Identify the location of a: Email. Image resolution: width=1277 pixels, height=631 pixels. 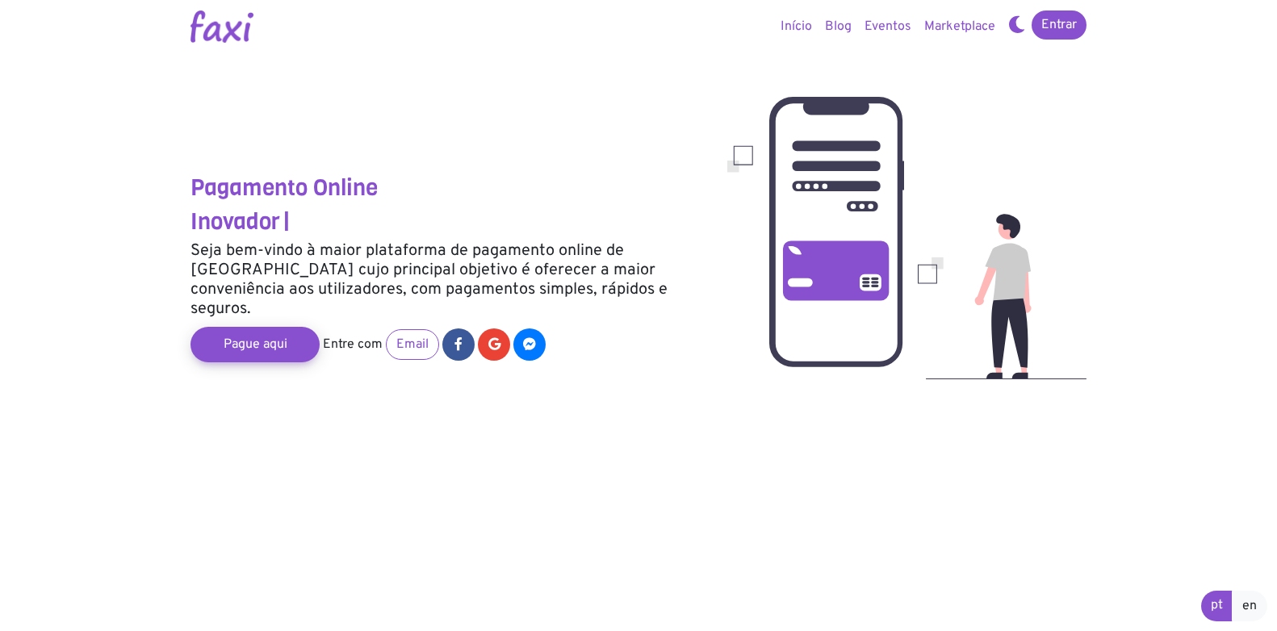
(413, 345).